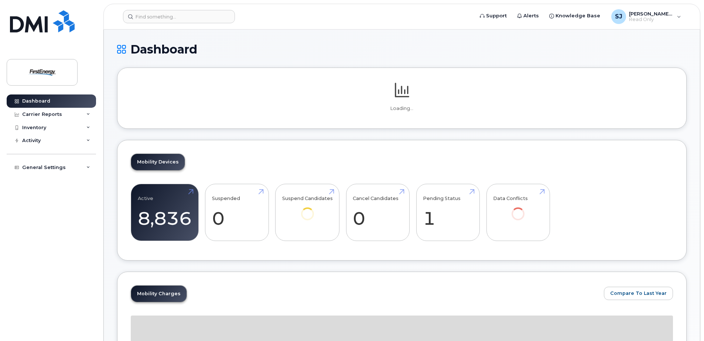 Image resolution: width=704 pixels, height=341 pixels. I want to click on a: Data Conflicts, so click(518, 209).